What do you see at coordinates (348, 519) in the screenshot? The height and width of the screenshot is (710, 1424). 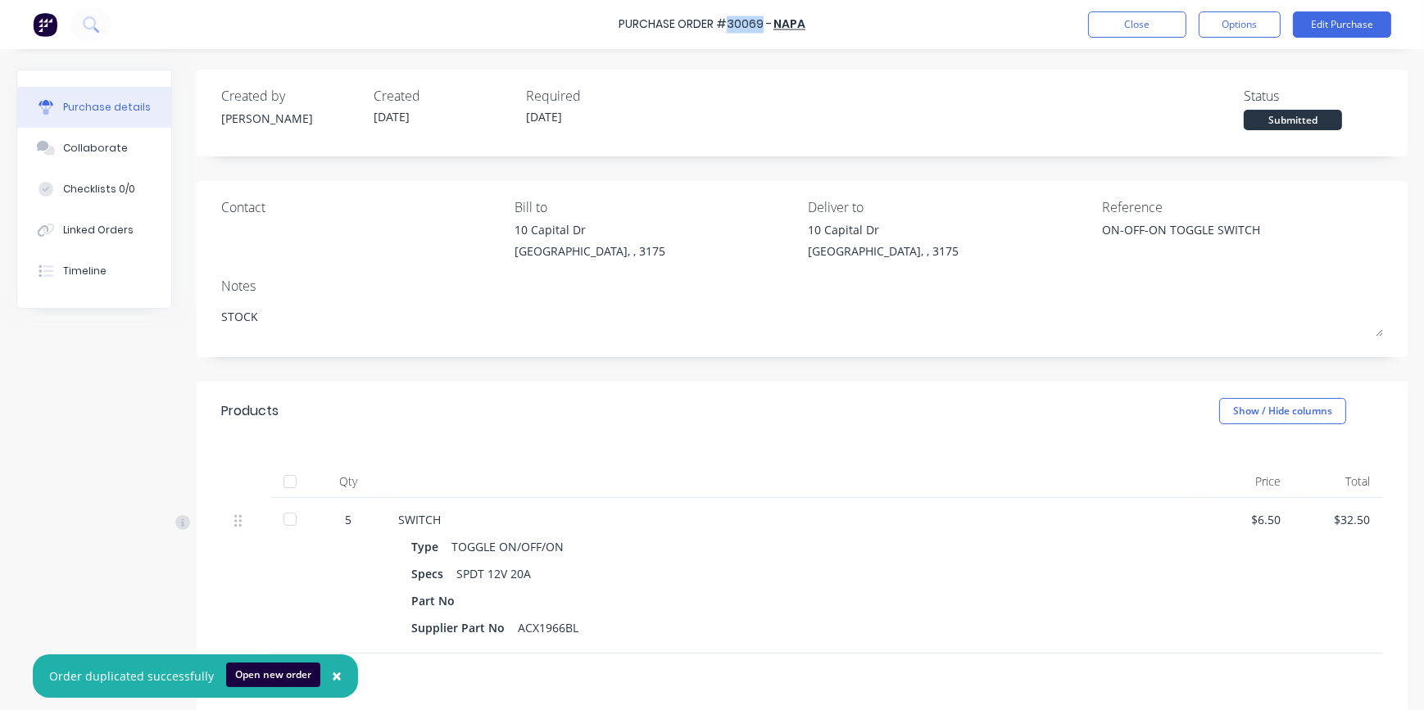 I see `div: 5` at bounding box center [348, 519].